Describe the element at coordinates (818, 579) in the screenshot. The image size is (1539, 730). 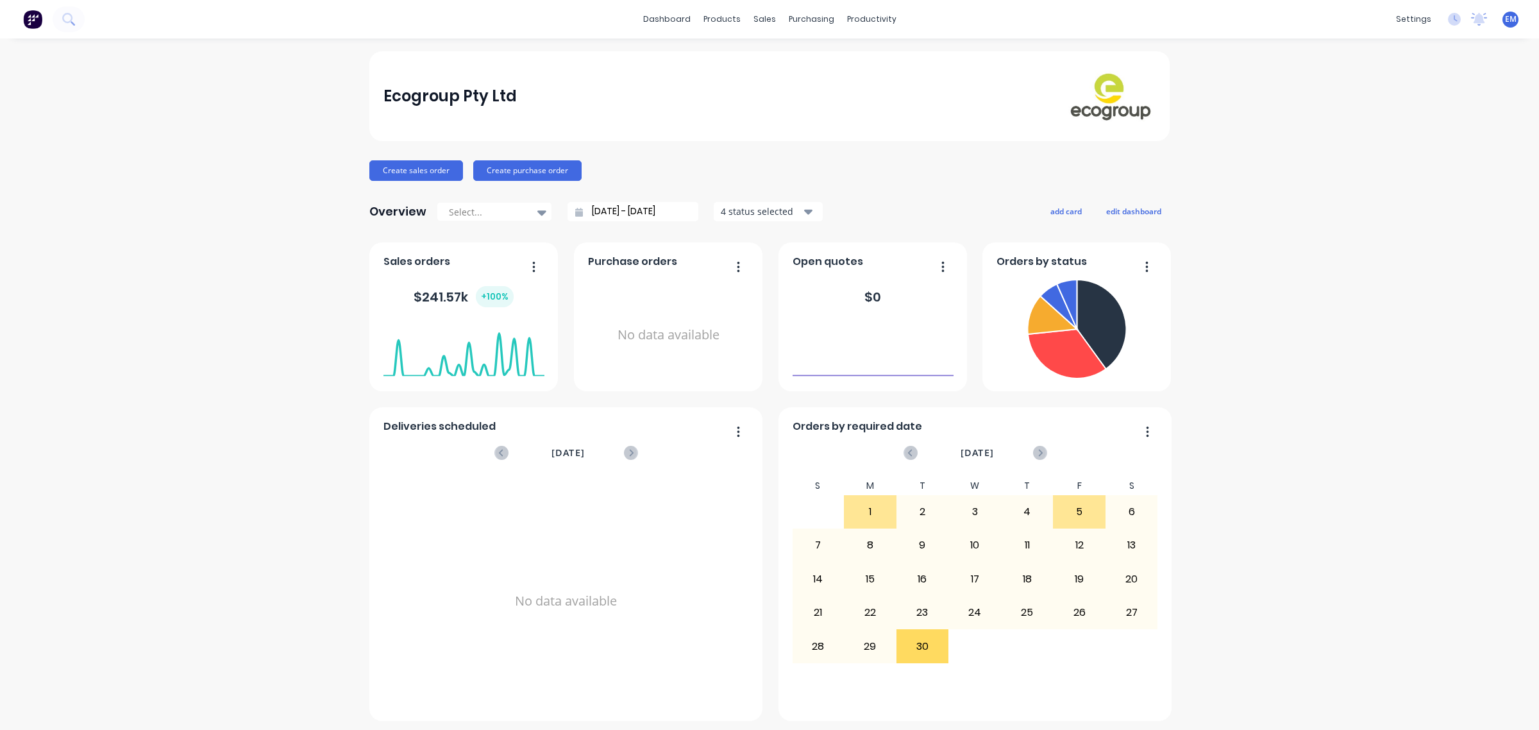
I see `div: 14` at that location.